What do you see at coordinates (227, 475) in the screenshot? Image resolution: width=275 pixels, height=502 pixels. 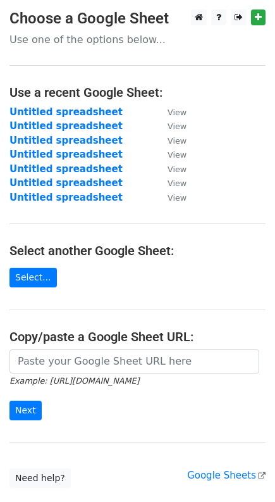 I see `a: Google Sheets` at bounding box center [227, 475].